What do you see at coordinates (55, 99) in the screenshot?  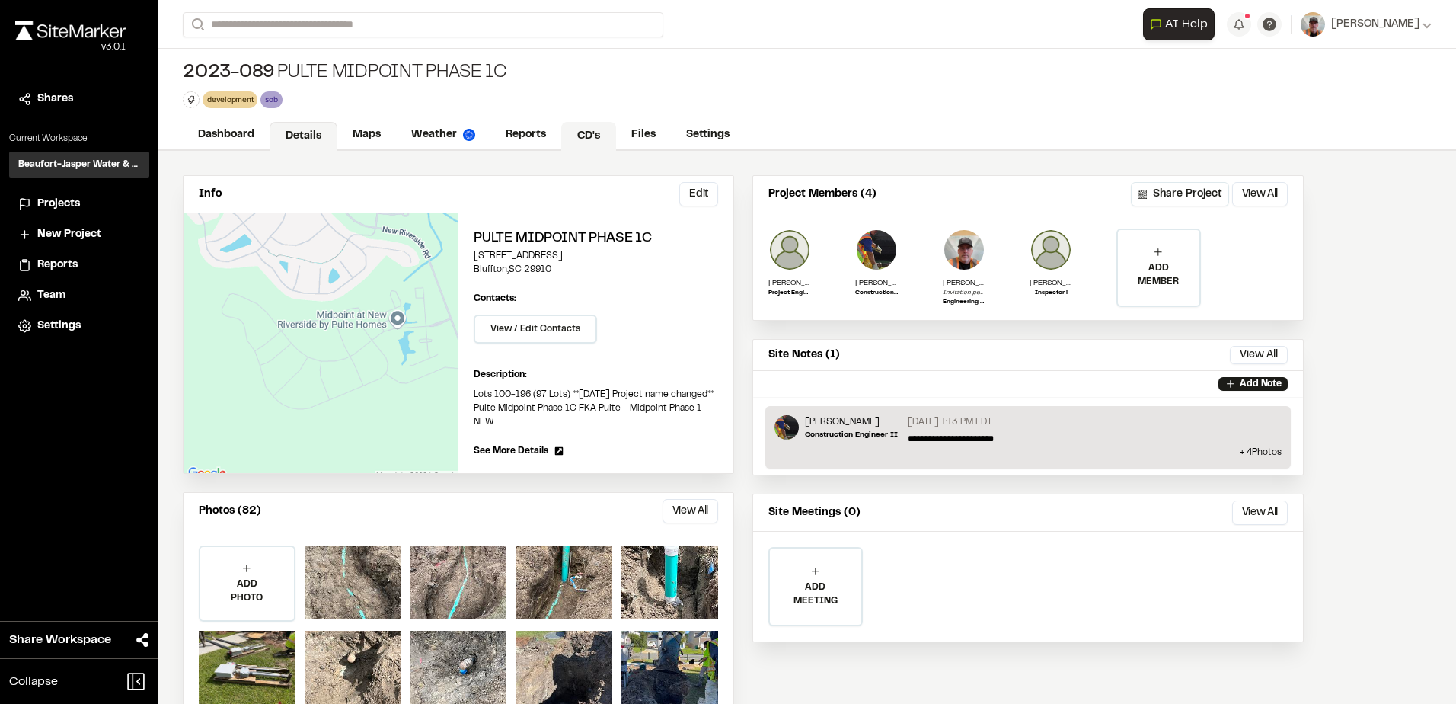 I see `span: Shares` at bounding box center [55, 99].